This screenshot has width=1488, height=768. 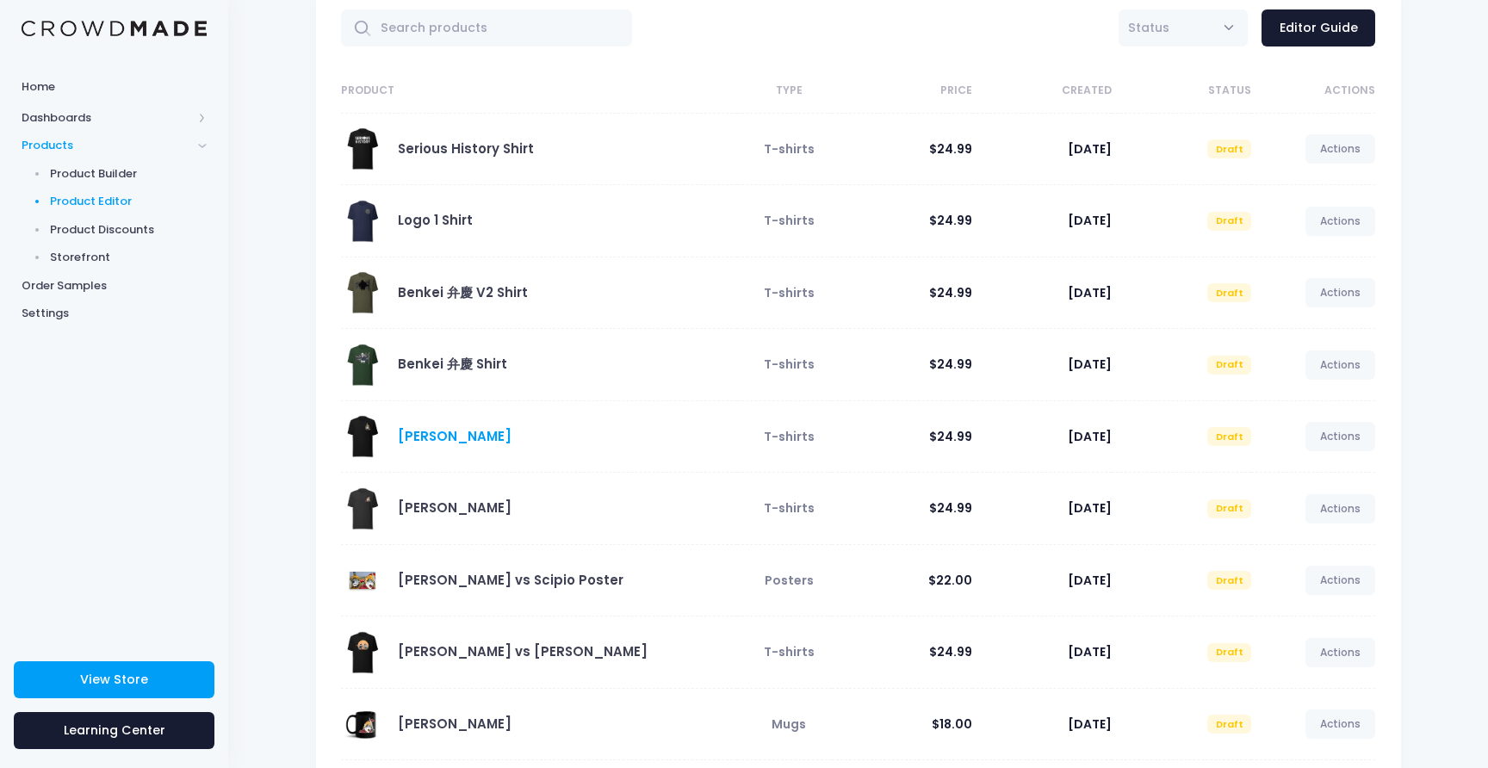 I want to click on th: Price: activate to sort column ascending, so click(x=901, y=91).